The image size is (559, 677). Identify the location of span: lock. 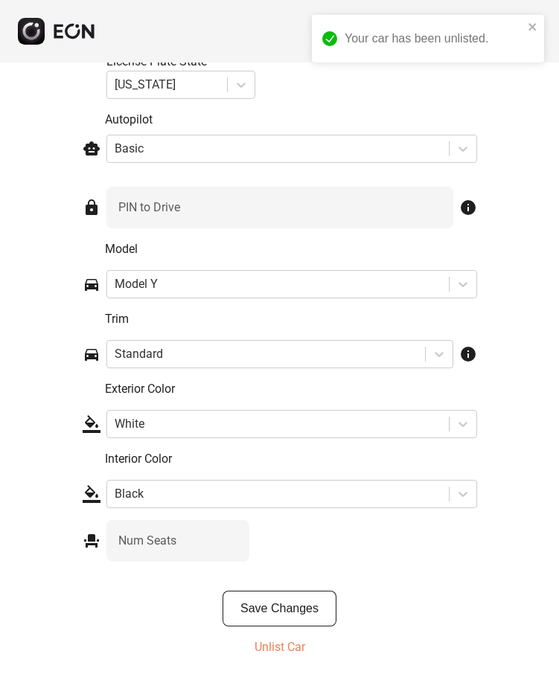
(92, 208).